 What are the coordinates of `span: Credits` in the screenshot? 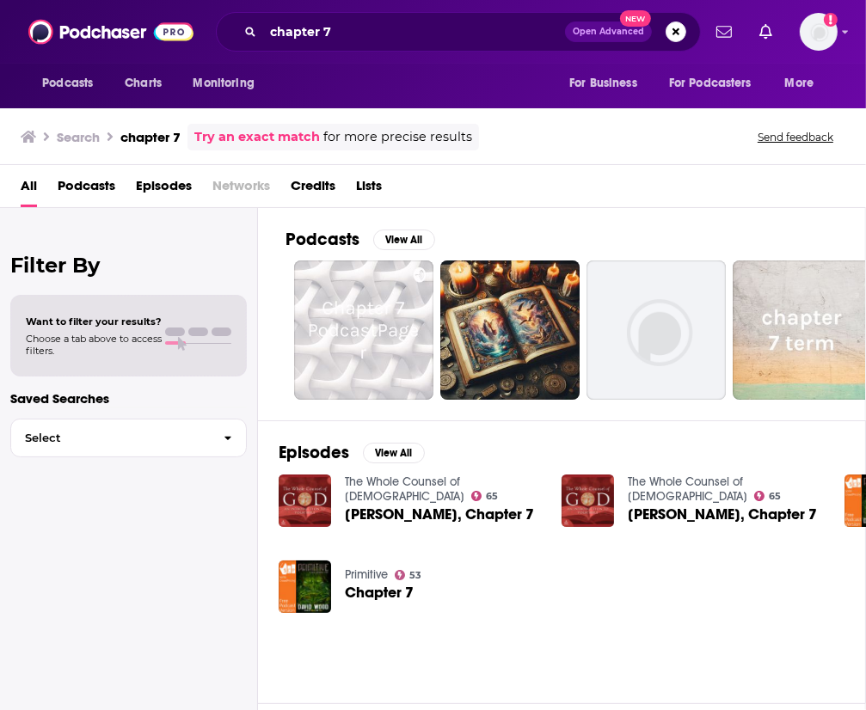 It's located at (313, 189).